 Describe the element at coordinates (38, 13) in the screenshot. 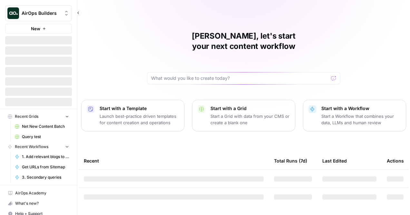

I see `button: Workspace: AirOps Builders` at that location.